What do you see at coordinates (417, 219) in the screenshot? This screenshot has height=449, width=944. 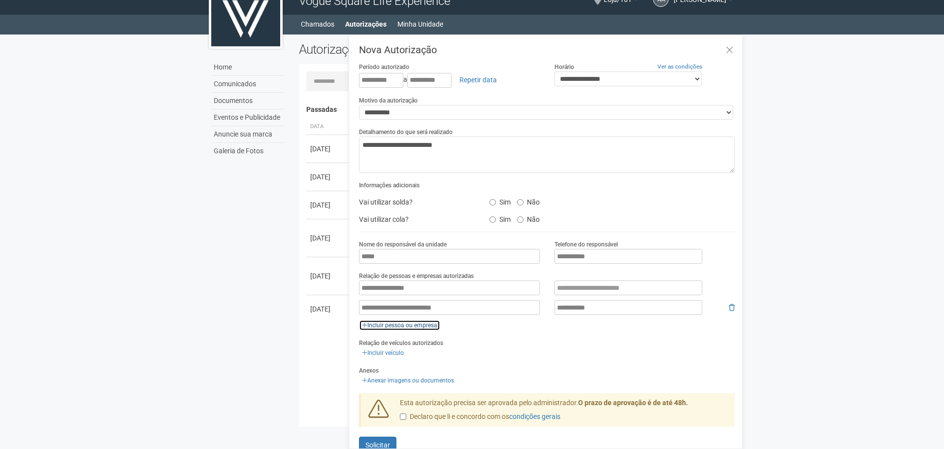 I see `div: Vai utilizar cola?` at bounding box center [417, 219].